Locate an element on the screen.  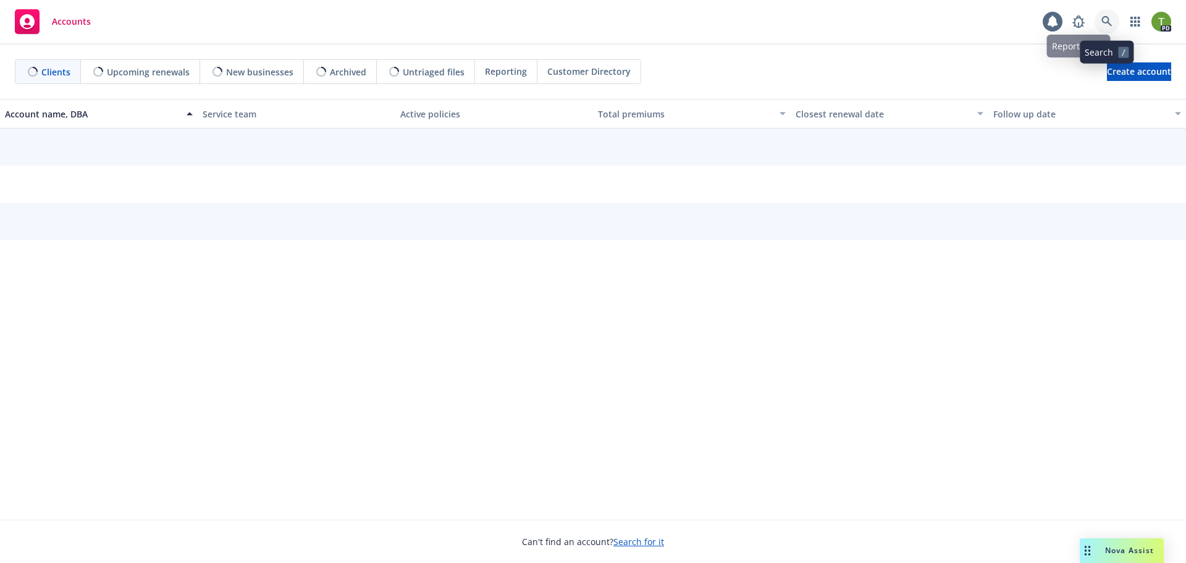
span: New businesses is located at coordinates (259, 72).